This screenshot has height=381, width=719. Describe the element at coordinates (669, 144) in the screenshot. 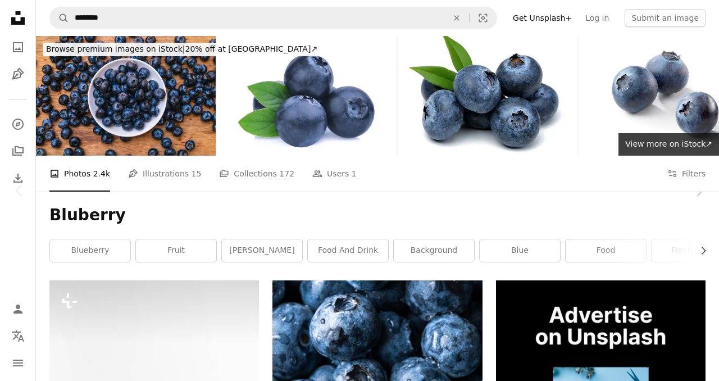

I see `a: View more on iStock↗` at that location.